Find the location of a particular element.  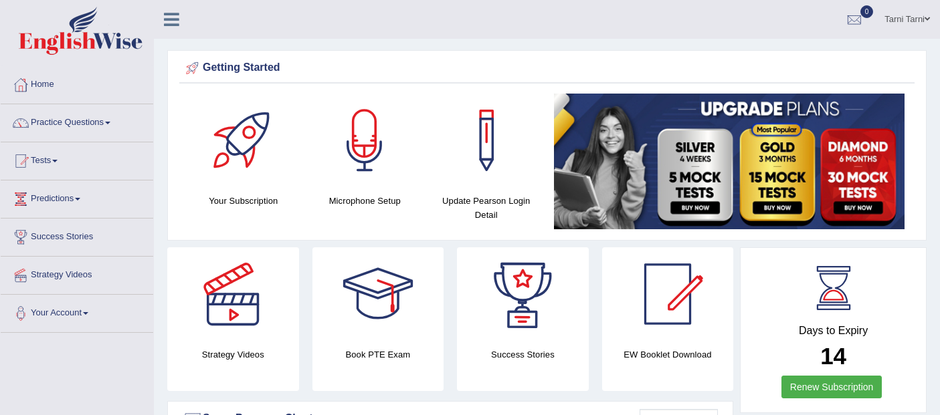

div: Getting Started is located at coordinates (547, 68).